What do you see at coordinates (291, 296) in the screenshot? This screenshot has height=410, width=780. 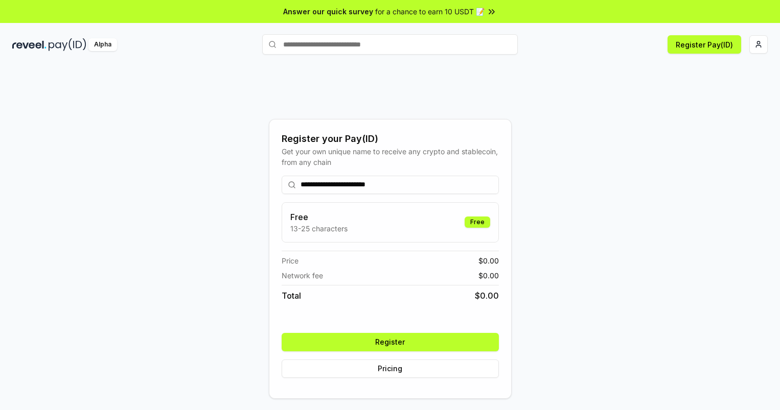 I see `span: Total` at bounding box center [291, 296].